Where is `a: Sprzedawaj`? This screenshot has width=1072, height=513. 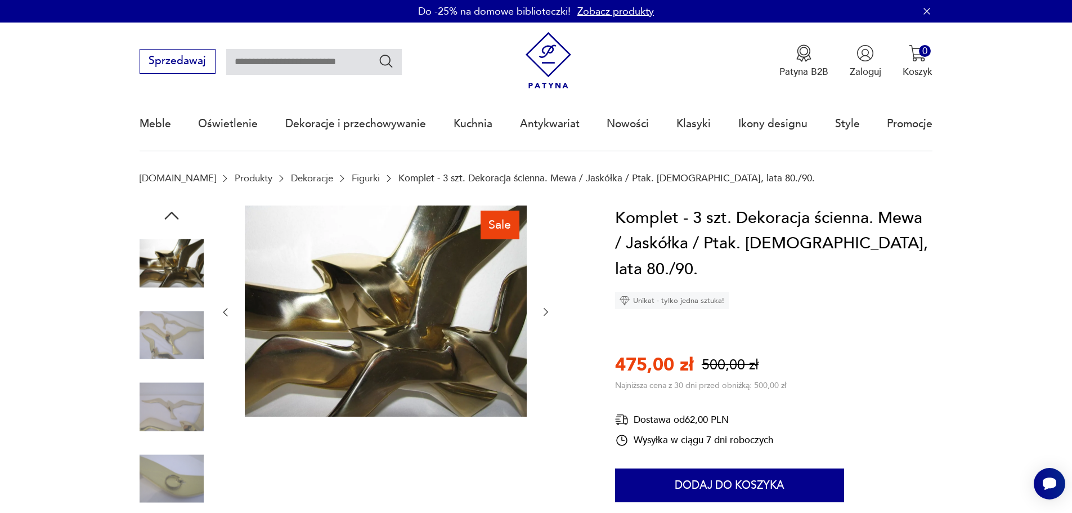 a: Sprzedawaj is located at coordinates (177, 62).